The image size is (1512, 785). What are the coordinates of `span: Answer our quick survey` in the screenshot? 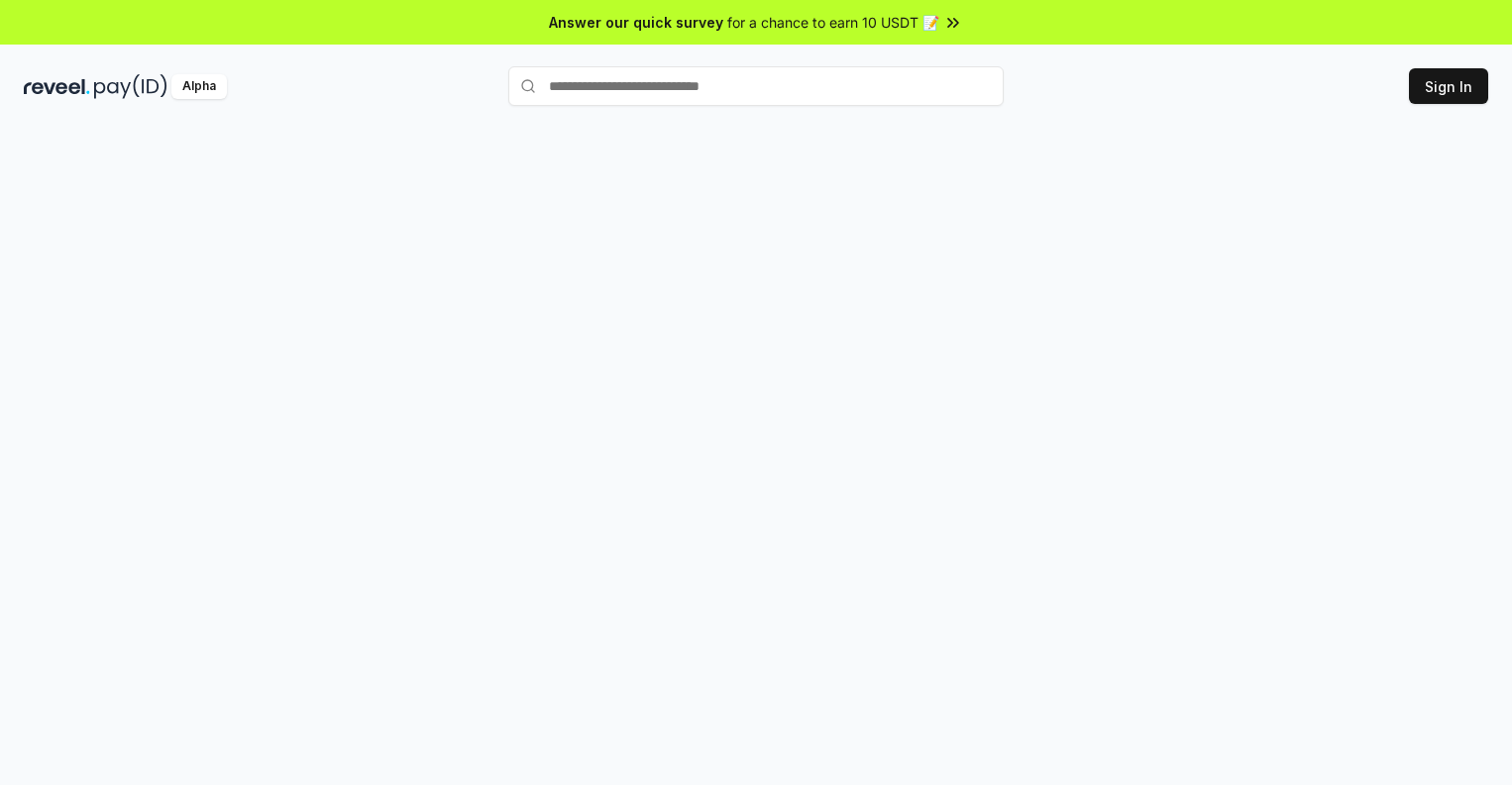 It's located at (636, 22).